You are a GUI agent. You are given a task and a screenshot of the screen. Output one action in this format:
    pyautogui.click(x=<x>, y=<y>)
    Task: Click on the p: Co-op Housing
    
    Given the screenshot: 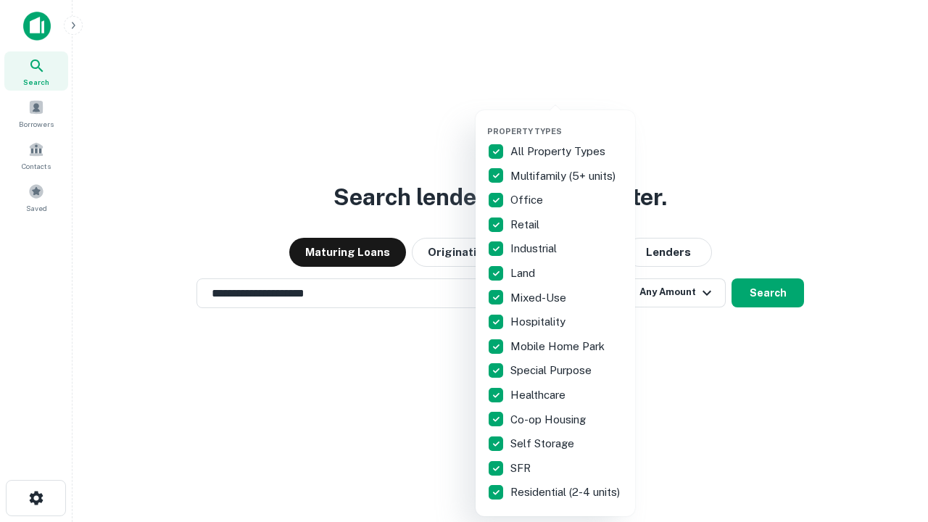 What is the action you would take?
    pyautogui.click(x=549, y=420)
    